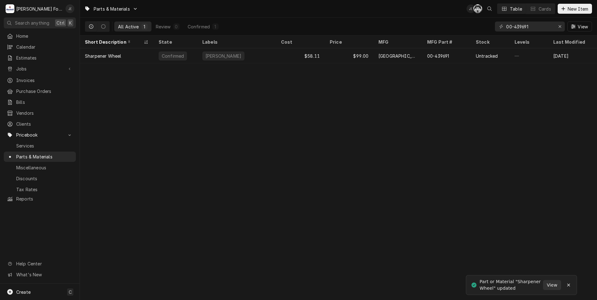  I want to click on a: Bills, so click(40, 102).